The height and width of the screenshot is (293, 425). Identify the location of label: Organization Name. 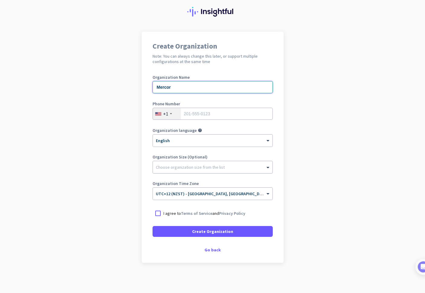
(212, 77).